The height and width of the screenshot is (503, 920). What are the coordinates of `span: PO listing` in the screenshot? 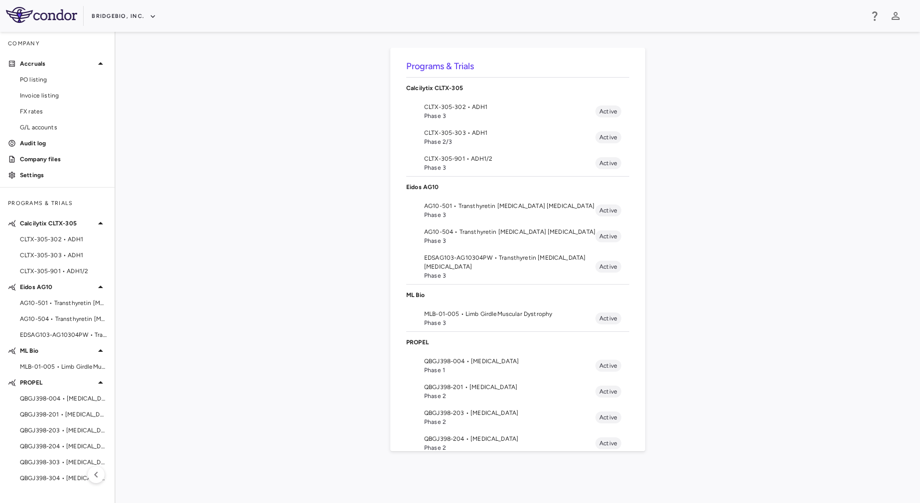 It's located at (63, 80).